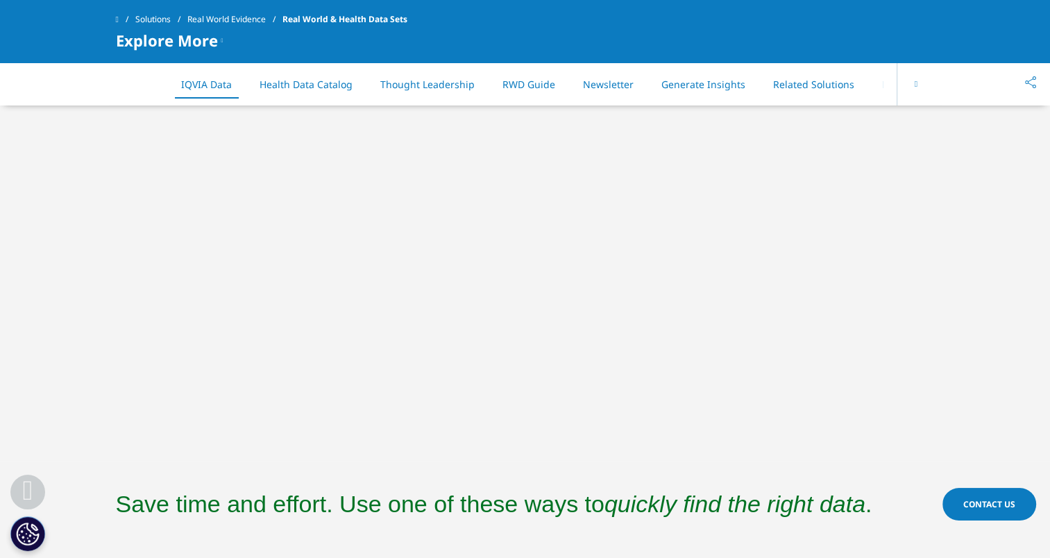 The height and width of the screenshot is (558, 1050). I want to click on span: Contact Us, so click(989, 504).